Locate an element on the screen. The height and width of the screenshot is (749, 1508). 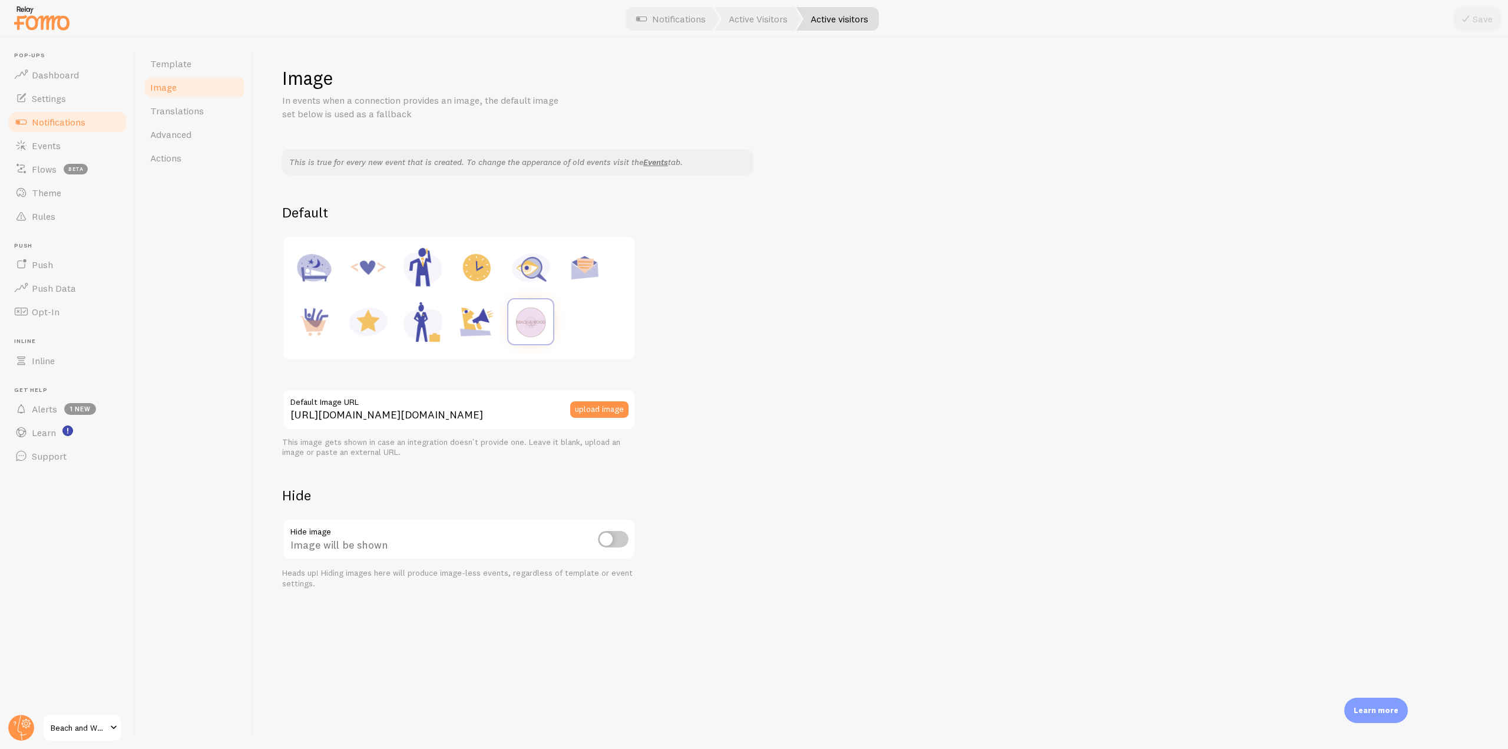
span: Opt-In is located at coordinates (45, 312).